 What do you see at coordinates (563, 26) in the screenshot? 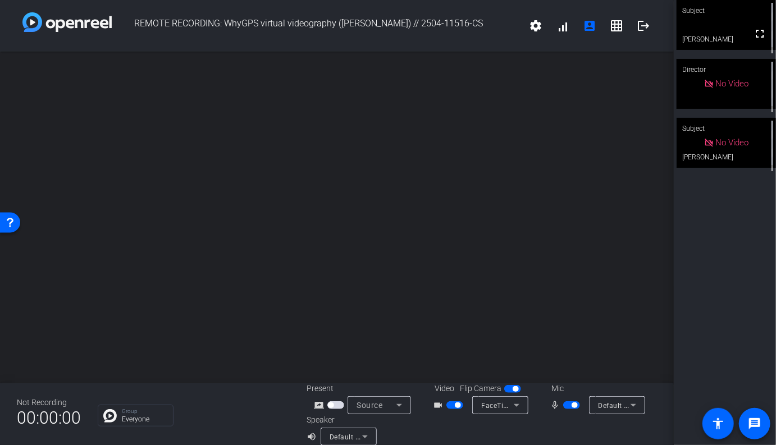
I see `button: signal_cellular_alt` at bounding box center [563, 26].